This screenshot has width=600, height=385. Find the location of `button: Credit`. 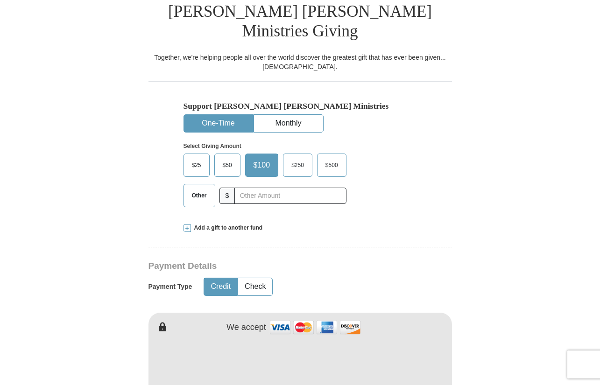

button: Credit is located at coordinates (220, 287).